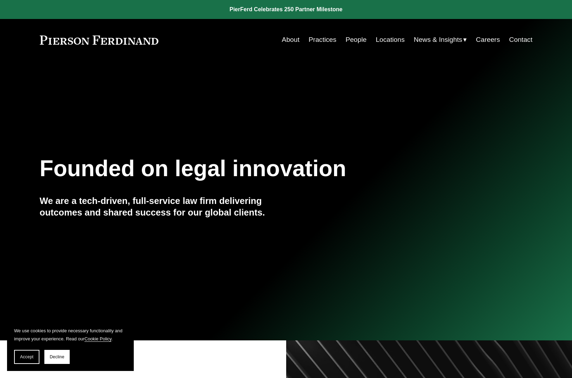  What do you see at coordinates (323, 40) in the screenshot?
I see `a: Practices` at bounding box center [323, 40].